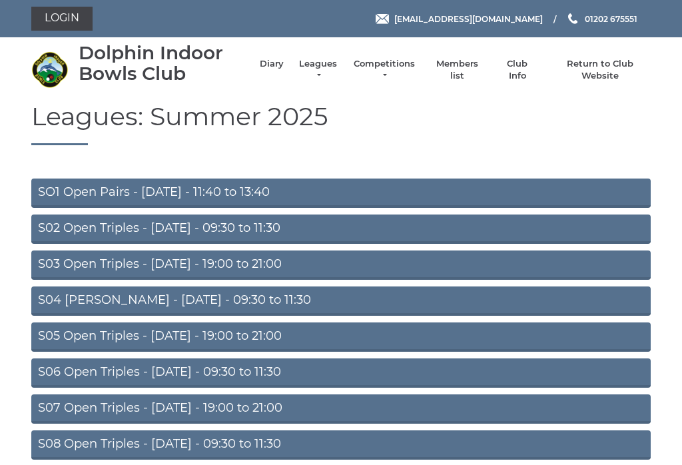  Describe the element at coordinates (62, 19) in the screenshot. I see `a: Login` at that location.